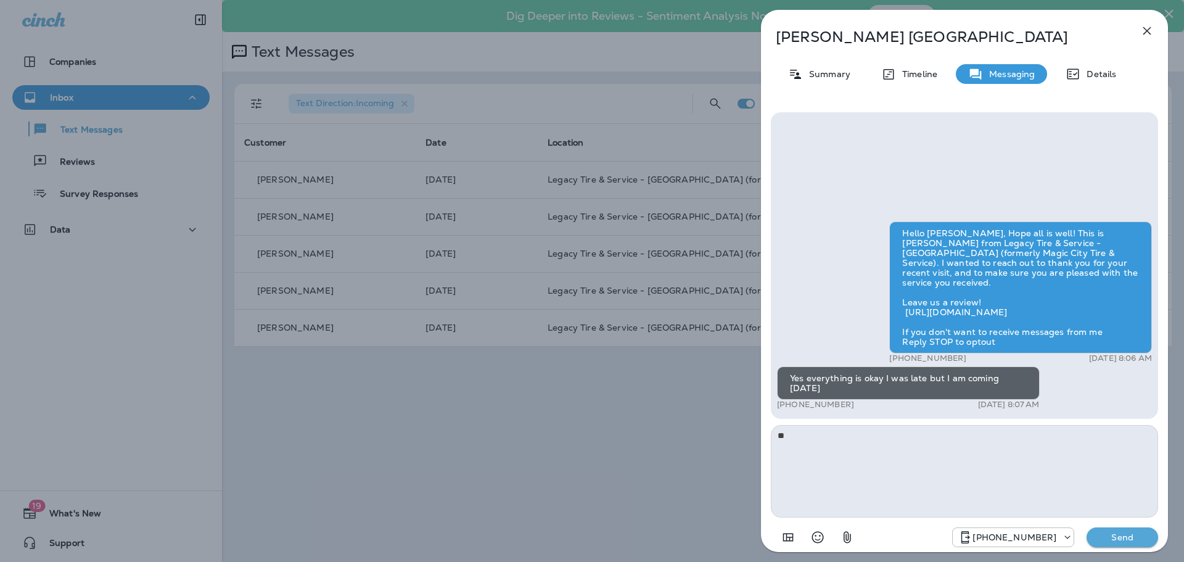 This screenshot has height=562, width=1184. What do you see at coordinates (916, 74) in the screenshot?
I see `p: Timeline` at bounding box center [916, 74].